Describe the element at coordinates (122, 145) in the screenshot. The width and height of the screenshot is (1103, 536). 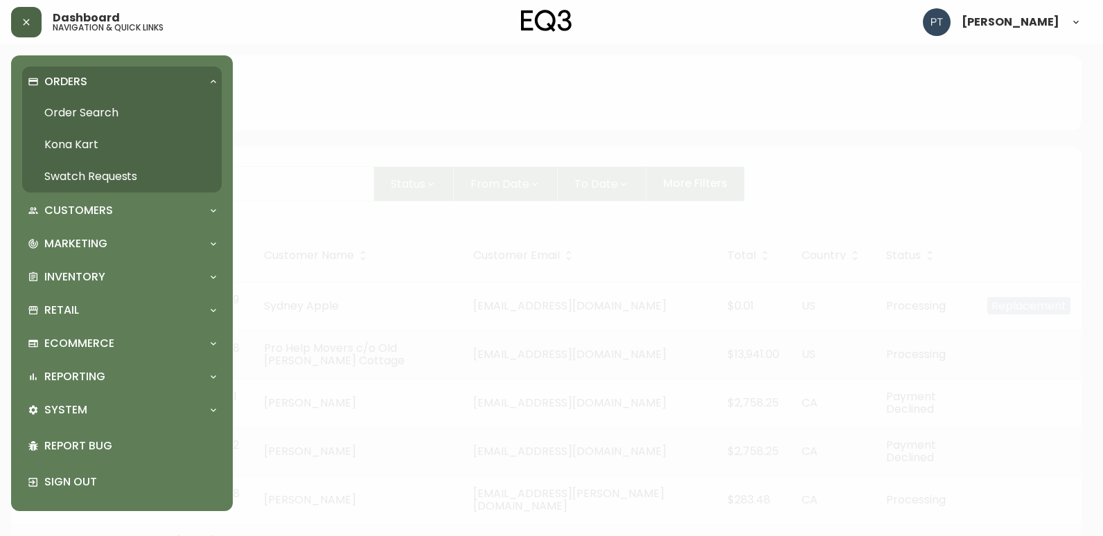
I see `a: Kona Kart` at that location.